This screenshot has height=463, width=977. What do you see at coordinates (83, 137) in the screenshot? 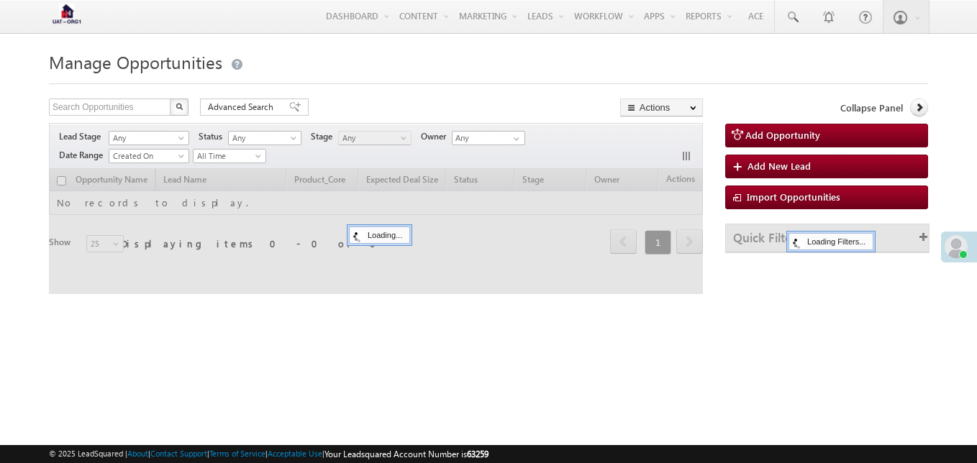
I see `span: Lead Stage` at bounding box center [83, 137].